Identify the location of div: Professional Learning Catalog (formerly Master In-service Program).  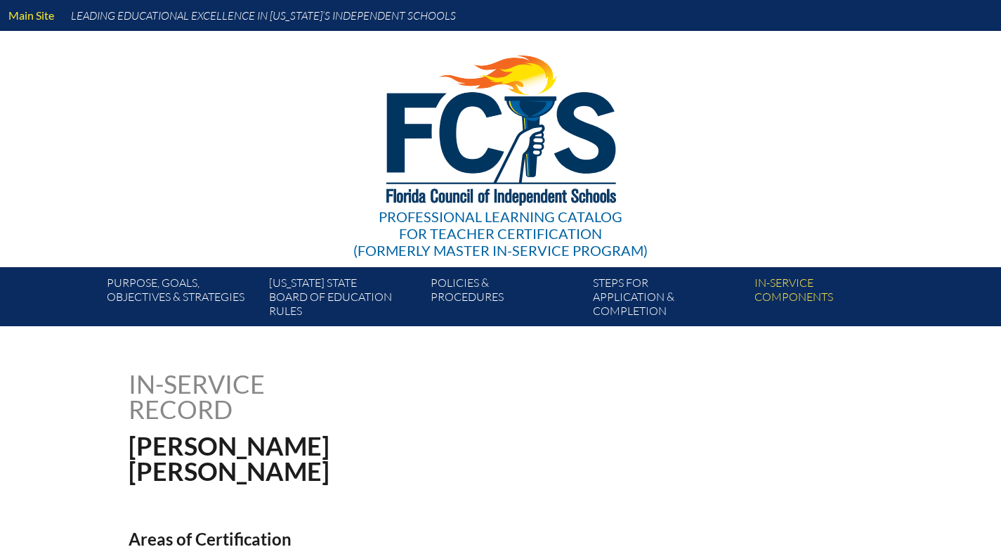
(500, 233).